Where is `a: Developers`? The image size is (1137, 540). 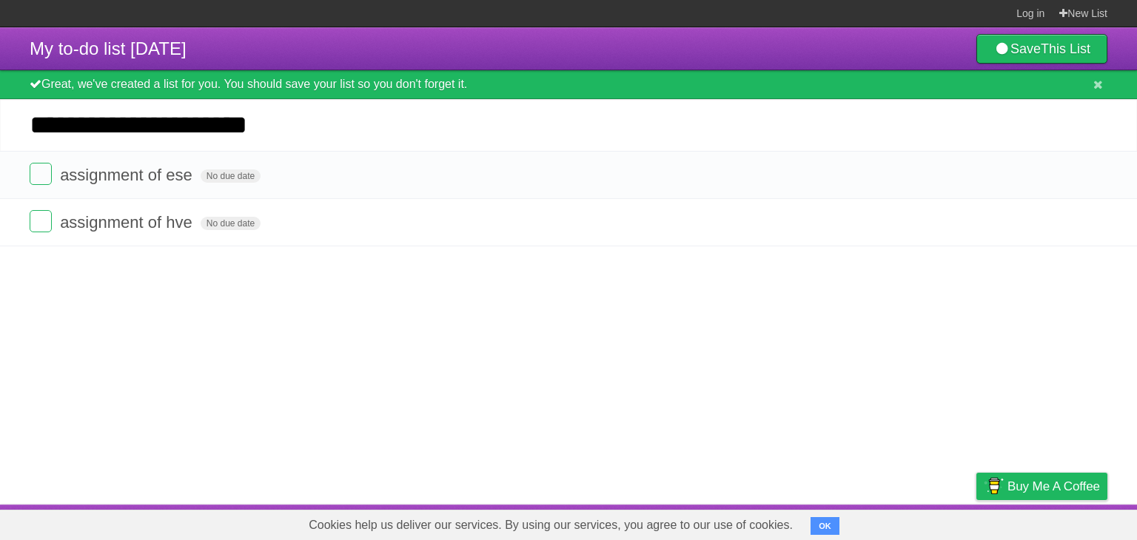
a: Developers is located at coordinates (858, 523).